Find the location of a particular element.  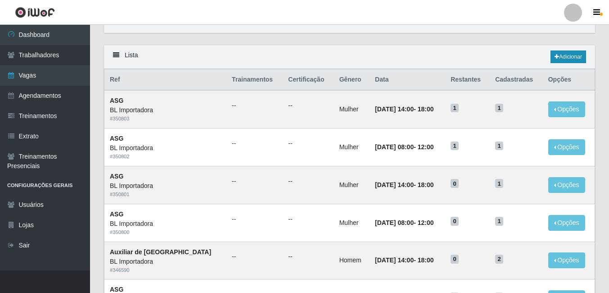

th: Cadastradas is located at coordinates (516, 80).